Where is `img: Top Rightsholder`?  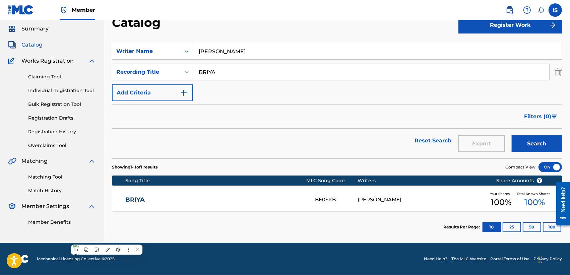 img: Top Rightsholder is located at coordinates (64, 10).